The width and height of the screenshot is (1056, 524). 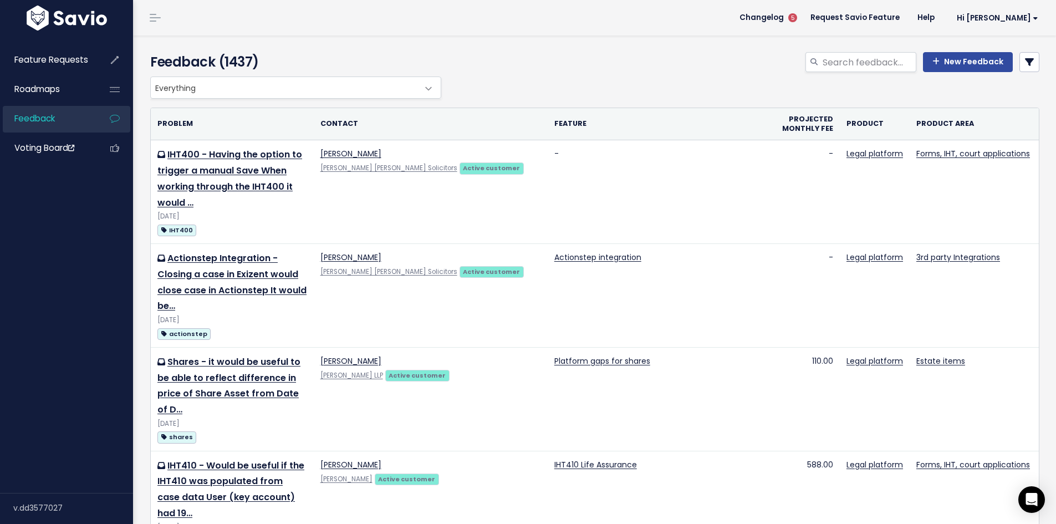 What do you see at coordinates (598, 257) in the screenshot?
I see `a: Actionstep integration` at bounding box center [598, 257].